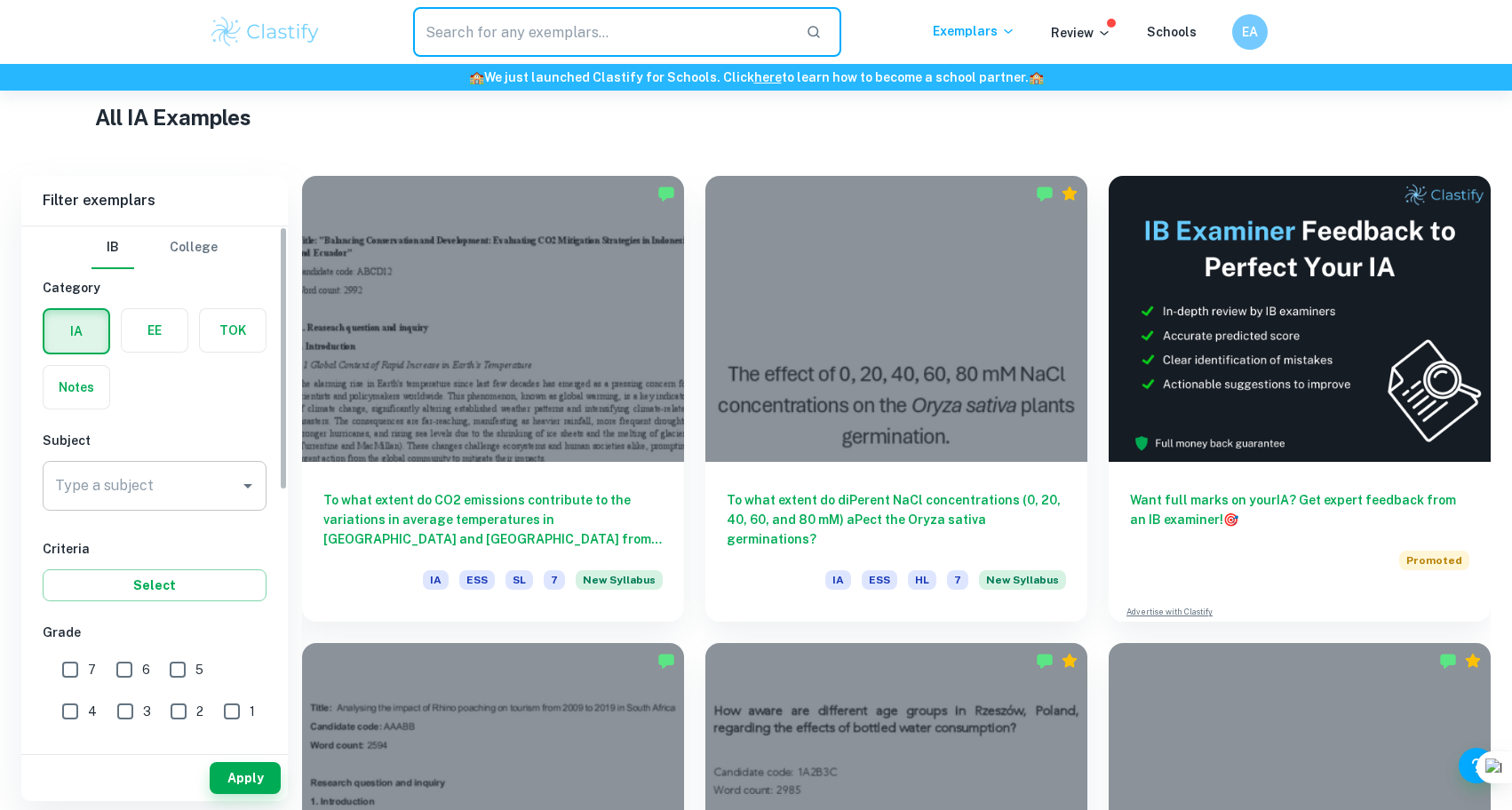 Image resolution: width=1512 pixels, height=810 pixels. Describe the element at coordinates (264, 32) in the screenshot. I see `img: Clastify logo` at that location.